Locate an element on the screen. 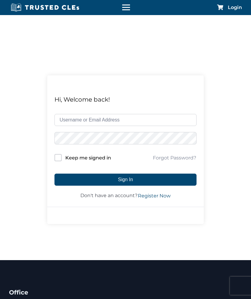  img: Trusted CLEs is located at coordinates (45, 8).